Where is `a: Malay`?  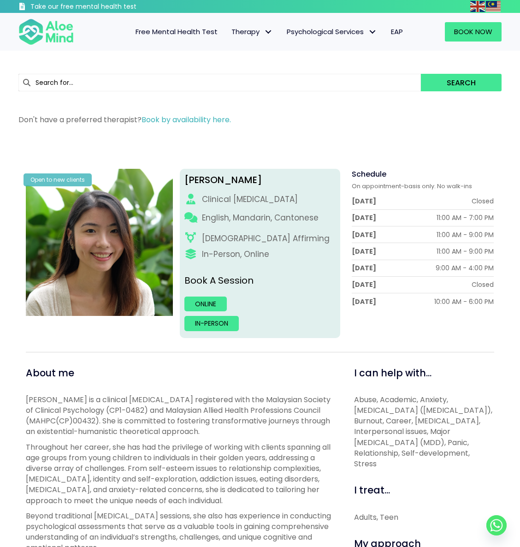 a: Malay is located at coordinates (494, 6).